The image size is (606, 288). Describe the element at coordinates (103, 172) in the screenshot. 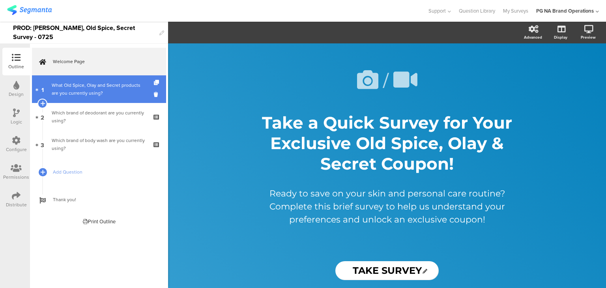

I see `span: Add Question` at that location.